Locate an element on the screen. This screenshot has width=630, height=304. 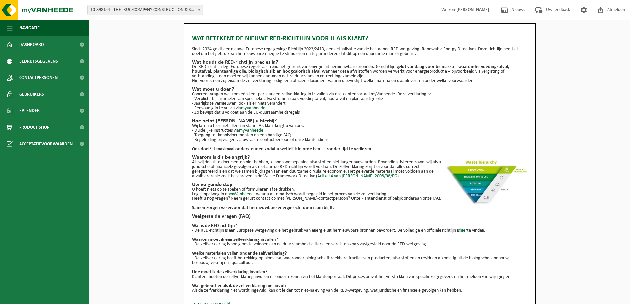
b: Hoe moet ik de zelfverklaring invullen? is located at coordinates (230, 272).